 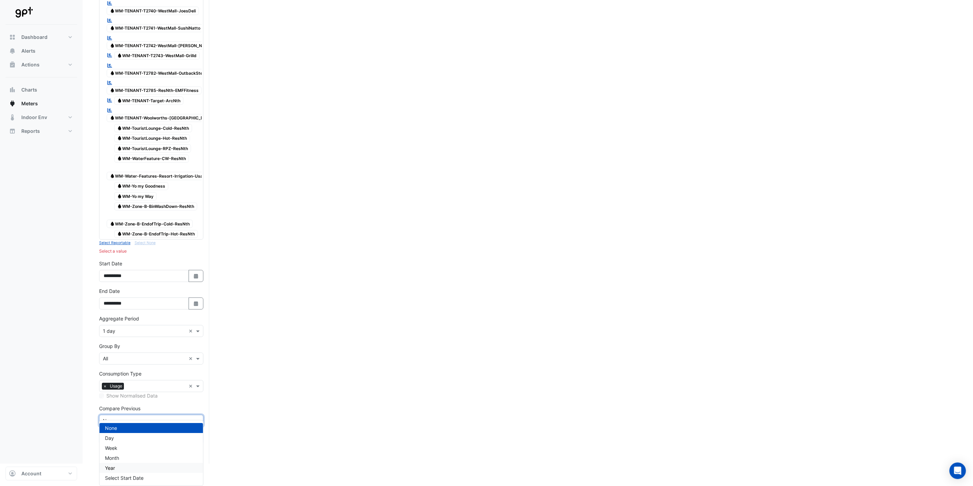 I want to click on span: Usage, so click(x=116, y=386).